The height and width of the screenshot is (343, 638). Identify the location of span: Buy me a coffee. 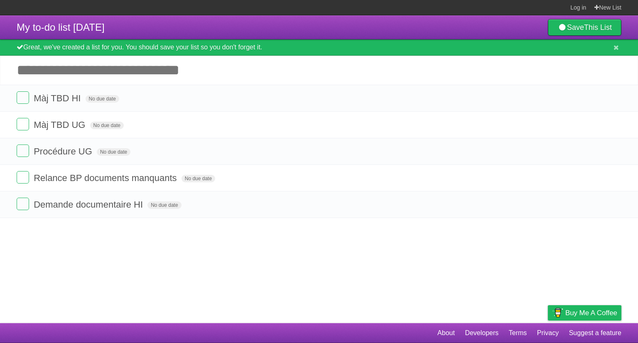
(591, 313).